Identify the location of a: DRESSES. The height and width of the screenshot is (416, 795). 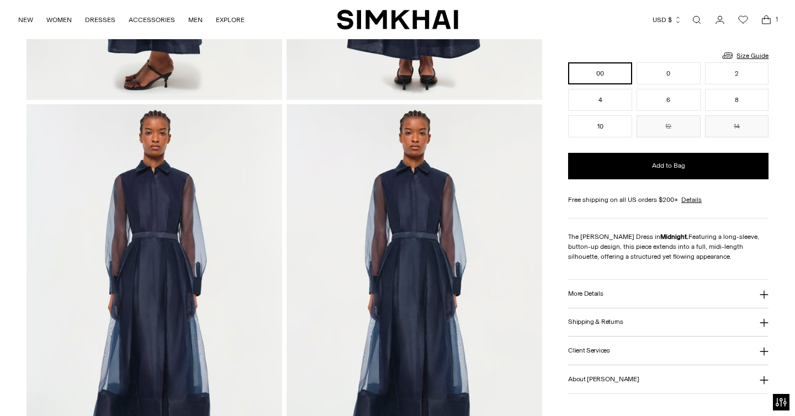
(100, 20).